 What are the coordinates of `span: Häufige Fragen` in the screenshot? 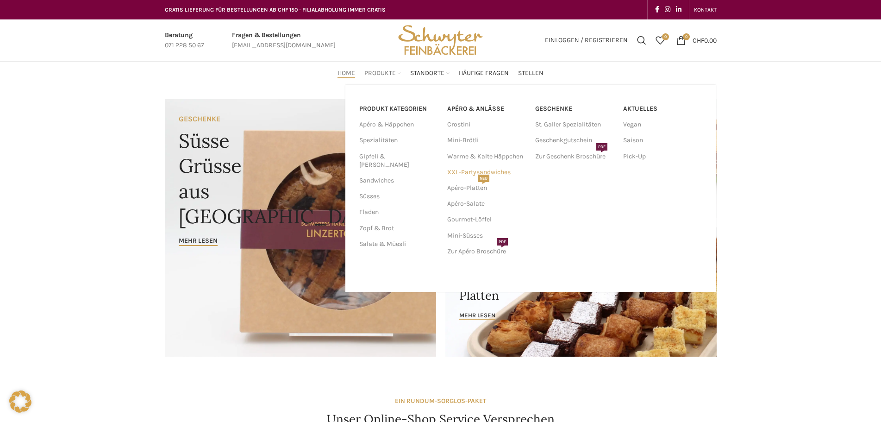 It's located at (484, 73).